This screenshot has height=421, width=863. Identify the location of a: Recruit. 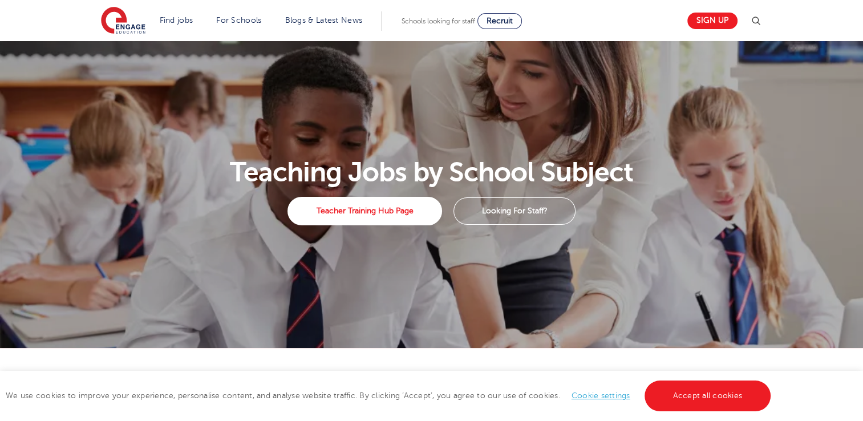
(500, 21).